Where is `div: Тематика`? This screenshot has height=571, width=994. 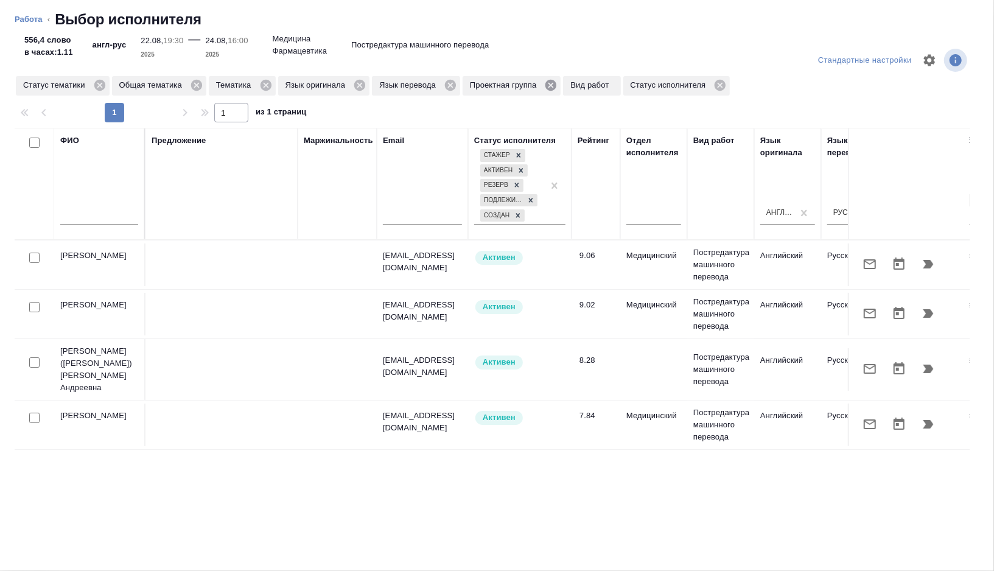
div: Тематика is located at coordinates (242, 86).